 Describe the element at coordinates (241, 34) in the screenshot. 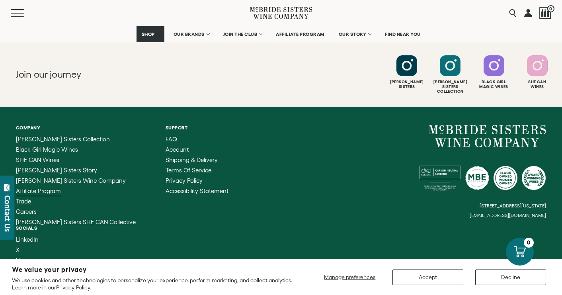

I see `span: JOIN THE CLUB` at that location.